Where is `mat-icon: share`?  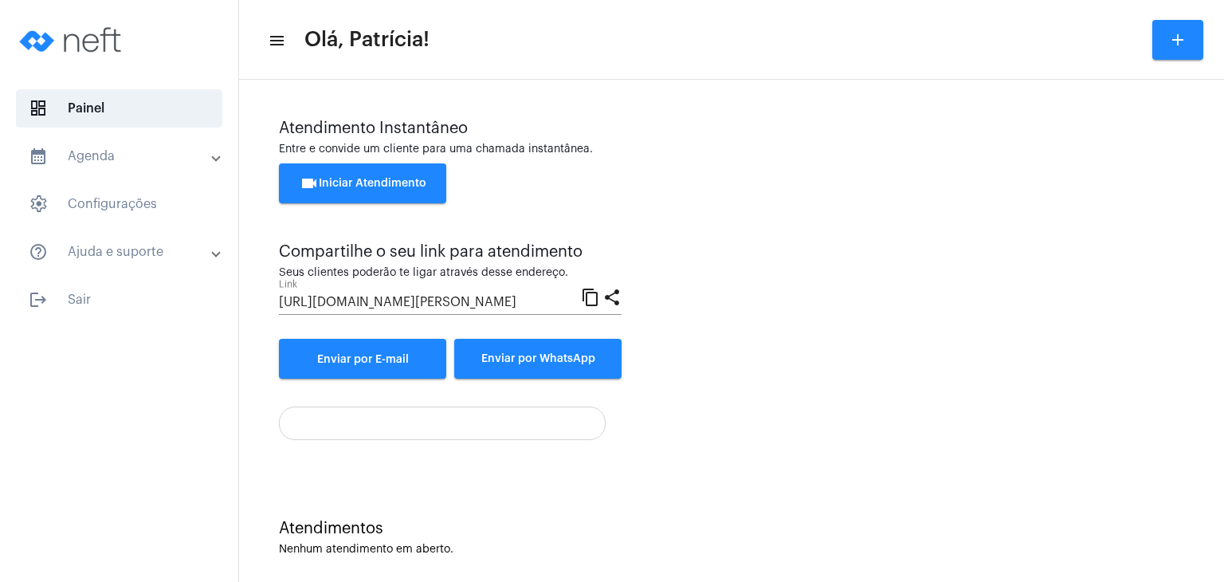
mat-icon: share is located at coordinates (612, 296).